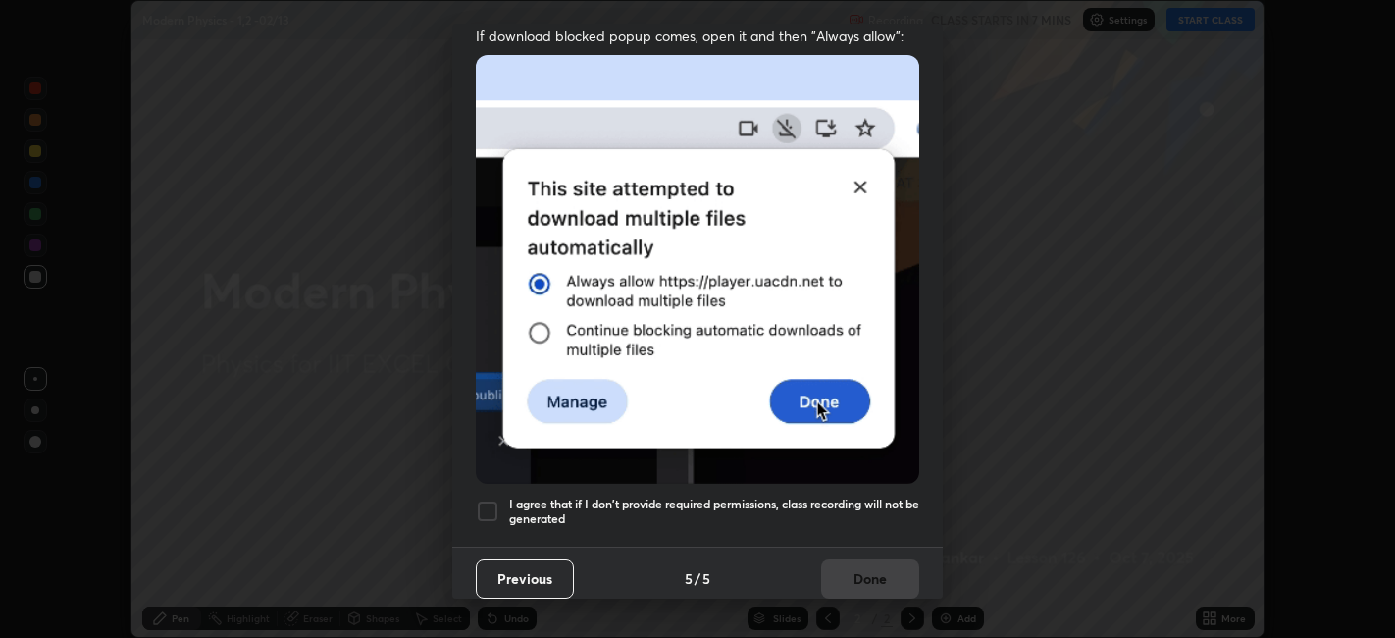  What do you see at coordinates (714, 511) in the screenshot?
I see `h5: I agree that if I don't provide required permissions, class recording will not be generated` at bounding box center [714, 511].